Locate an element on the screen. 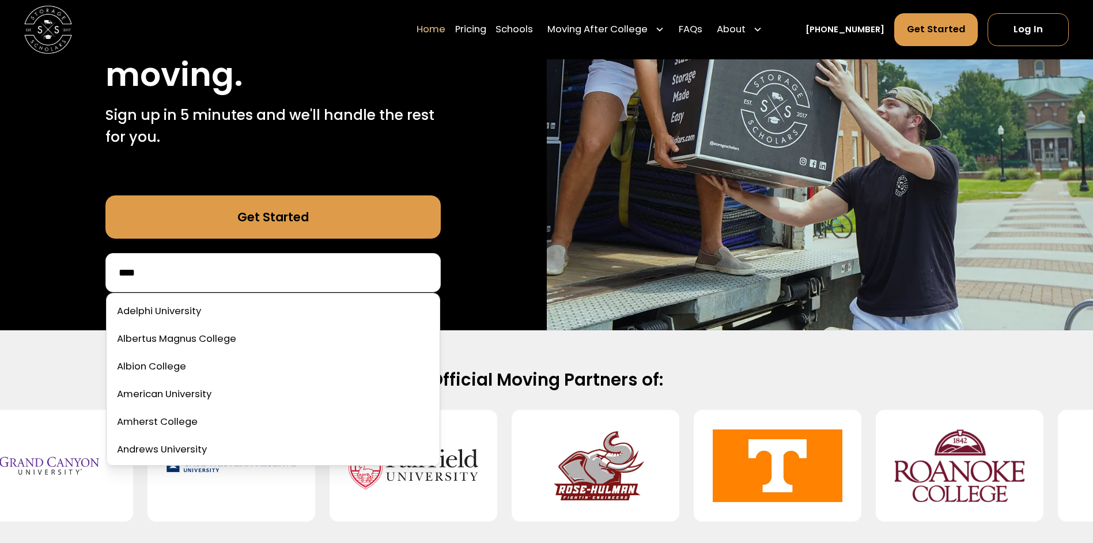 Image resolution: width=1093 pixels, height=543 pixels. a: Home is located at coordinates (431, 30).